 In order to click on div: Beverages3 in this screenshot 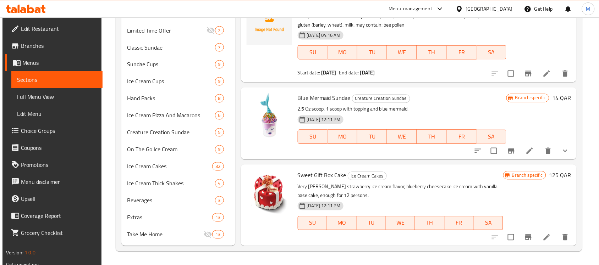, I will do `click(178, 201)`.